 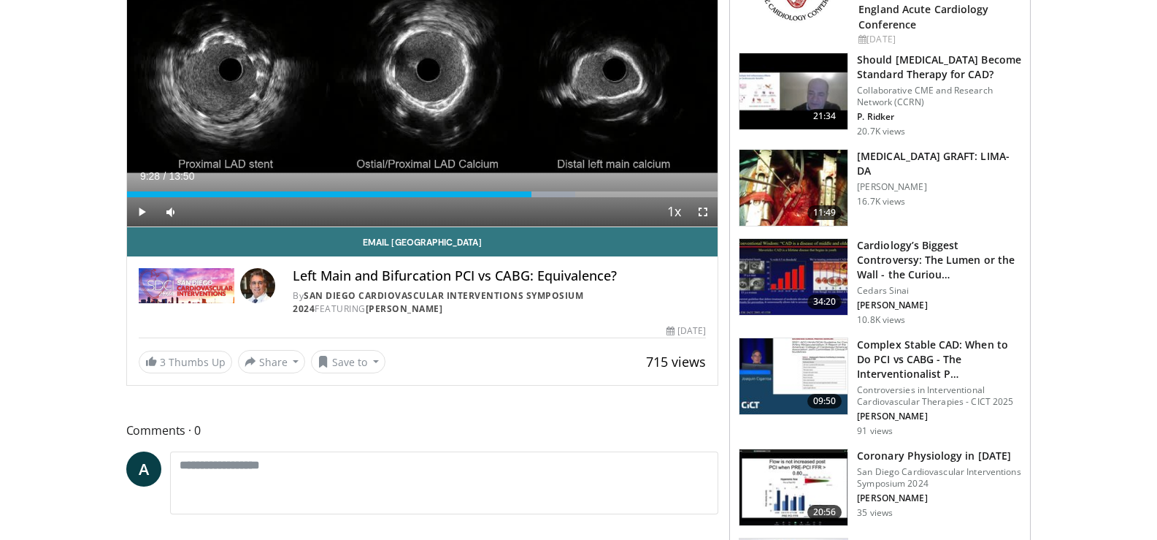 I want to click on a: A, so click(x=144, y=469).